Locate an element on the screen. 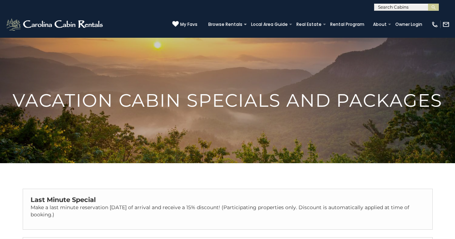 The height and width of the screenshot is (239, 455). a: Local Area Guide is located at coordinates (269, 24).